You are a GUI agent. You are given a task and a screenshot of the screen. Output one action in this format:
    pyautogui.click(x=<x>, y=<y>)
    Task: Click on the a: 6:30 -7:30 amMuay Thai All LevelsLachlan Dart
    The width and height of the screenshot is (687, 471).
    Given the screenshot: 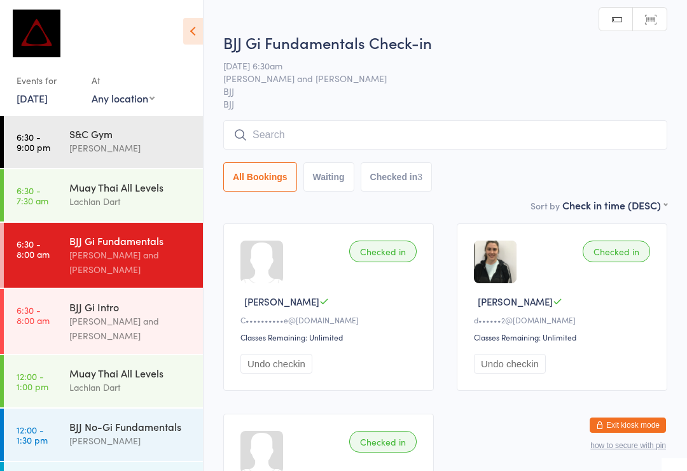 What is the action you would take?
    pyautogui.click(x=103, y=195)
    